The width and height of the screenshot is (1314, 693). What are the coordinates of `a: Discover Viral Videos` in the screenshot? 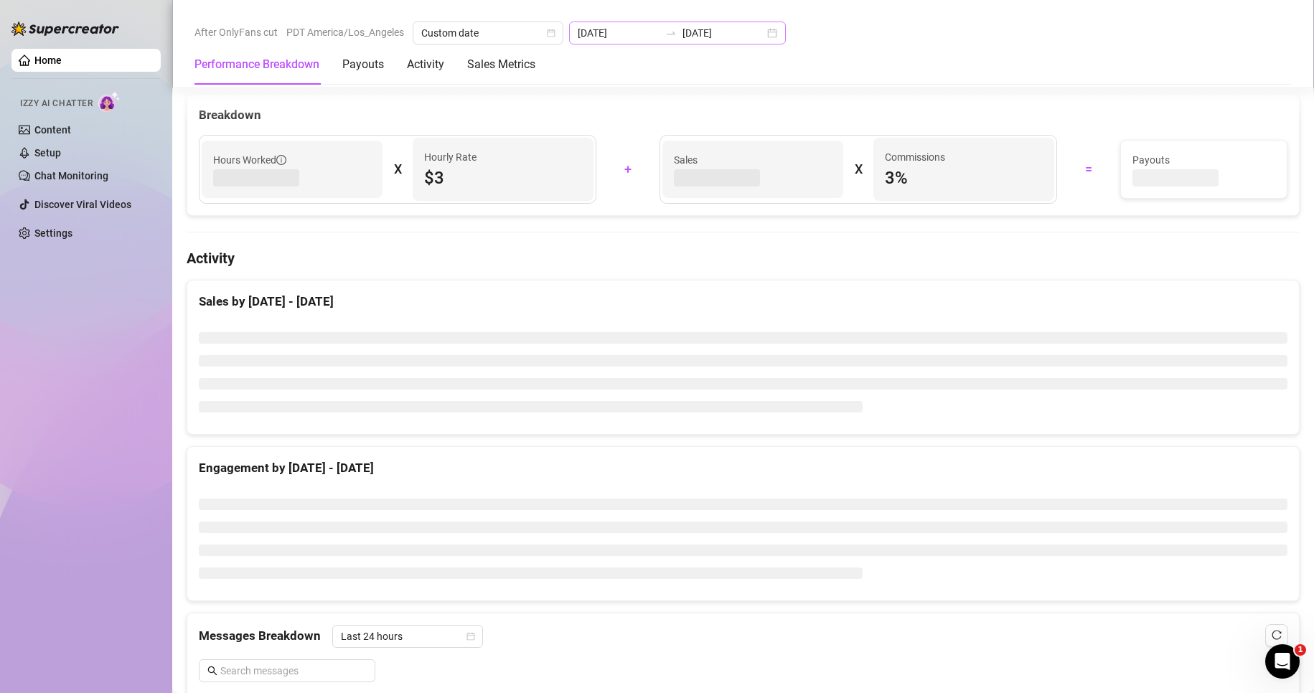 It's located at (83, 204).